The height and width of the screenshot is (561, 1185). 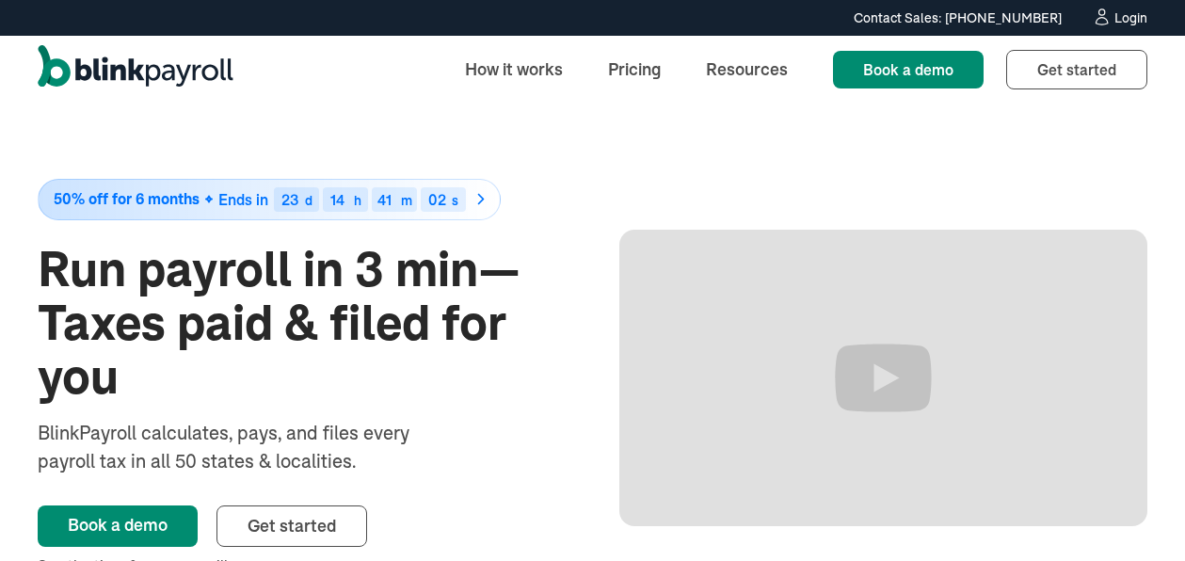 I want to click on div: Login, so click(x=1130, y=18).